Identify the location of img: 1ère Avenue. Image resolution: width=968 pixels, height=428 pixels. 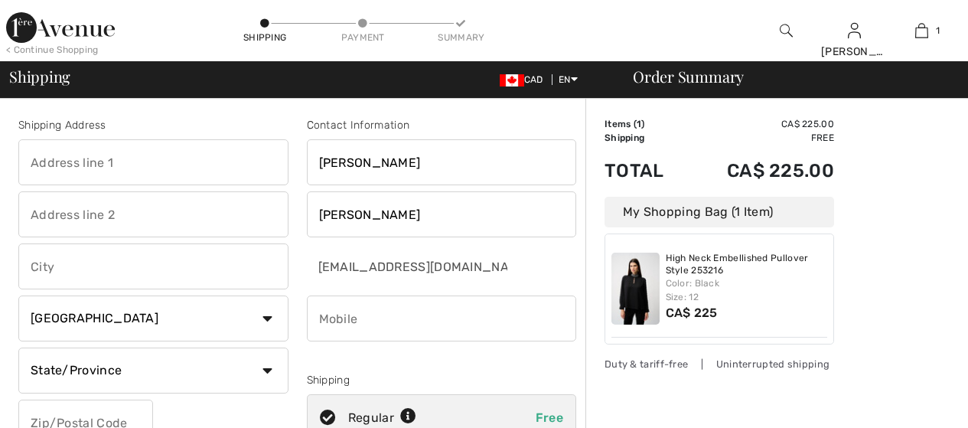
(60, 28).